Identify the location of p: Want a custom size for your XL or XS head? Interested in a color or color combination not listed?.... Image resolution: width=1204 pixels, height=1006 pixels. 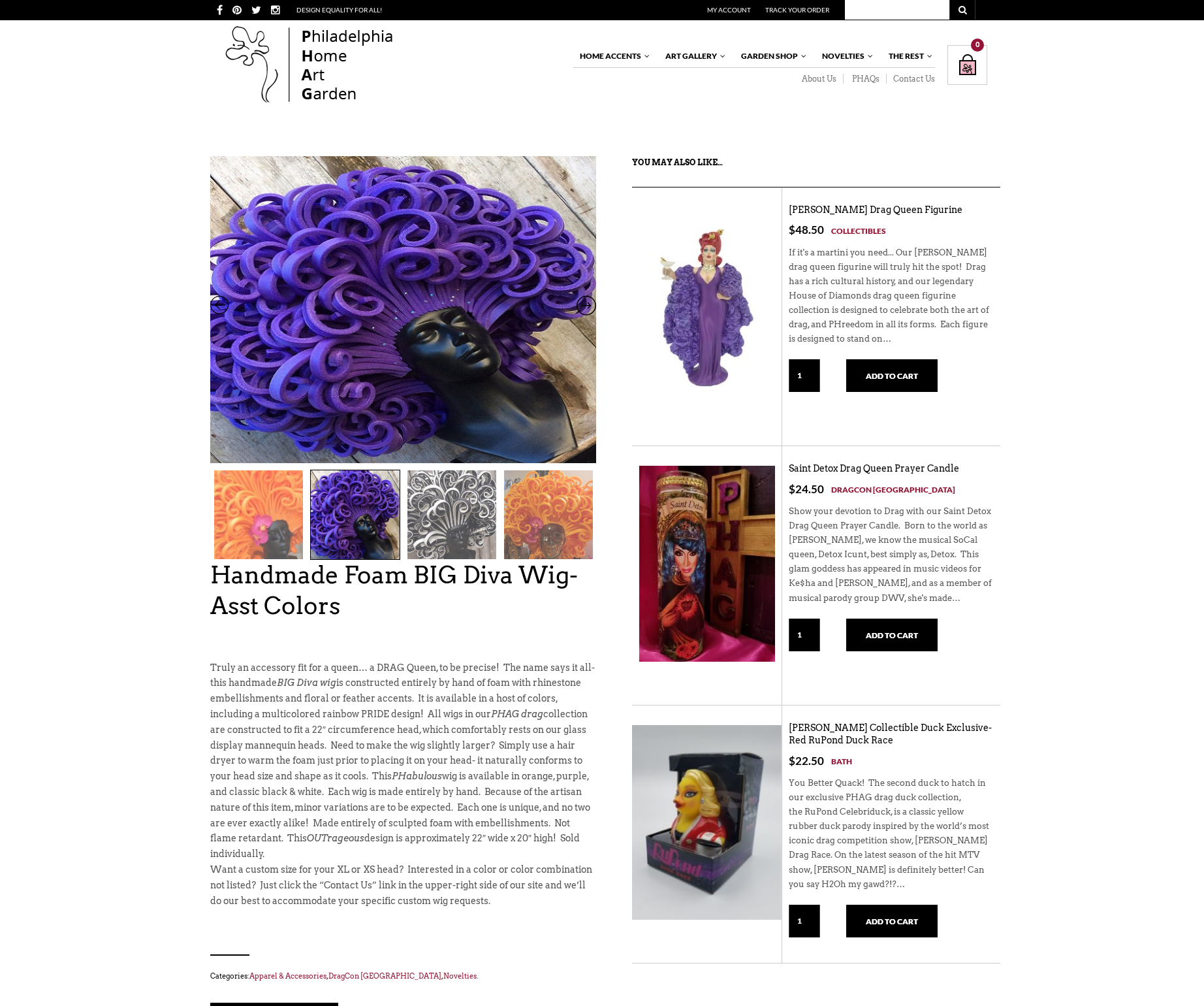
(403, 885).